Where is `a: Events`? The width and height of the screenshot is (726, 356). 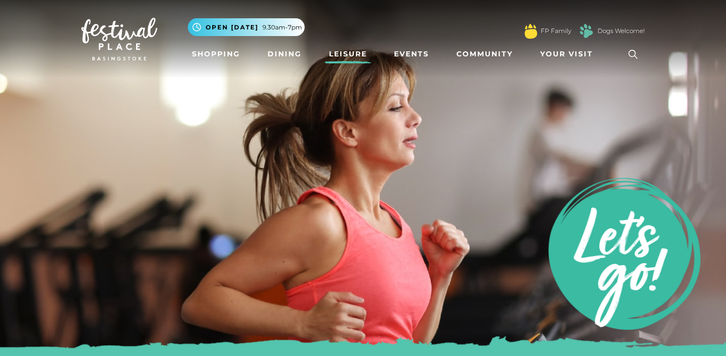 a: Events is located at coordinates (411, 54).